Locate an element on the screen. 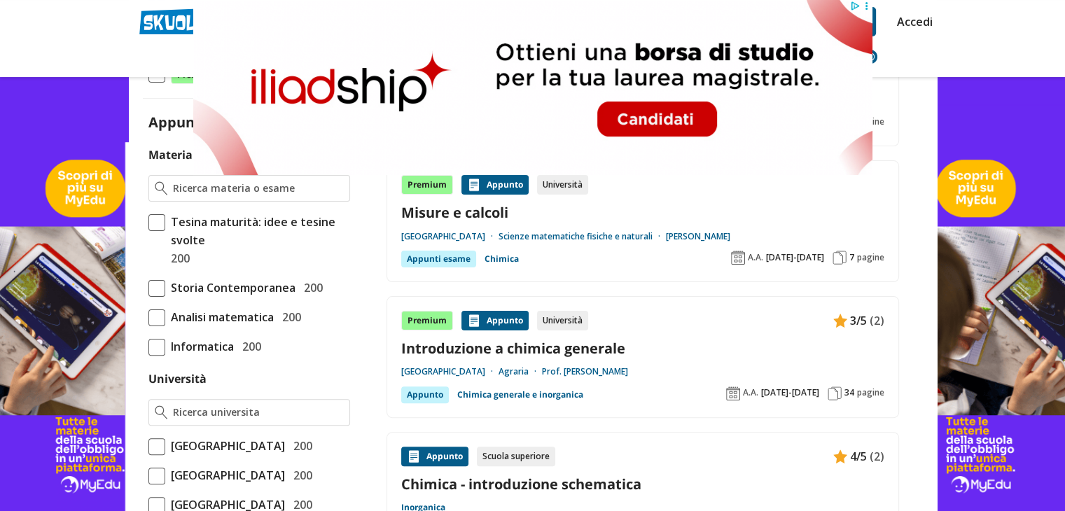 The height and width of the screenshot is (511, 1065). a: Misure e calcoli is located at coordinates (643, 212).